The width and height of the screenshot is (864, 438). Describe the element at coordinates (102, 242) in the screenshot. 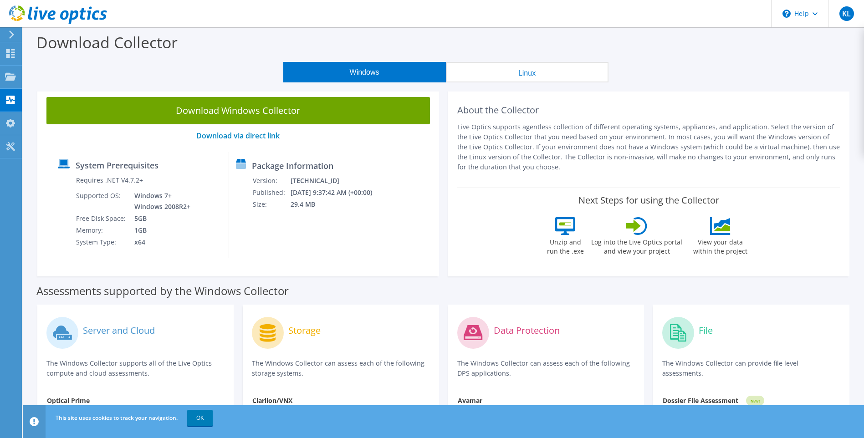

I see `td: System Type:` at that location.